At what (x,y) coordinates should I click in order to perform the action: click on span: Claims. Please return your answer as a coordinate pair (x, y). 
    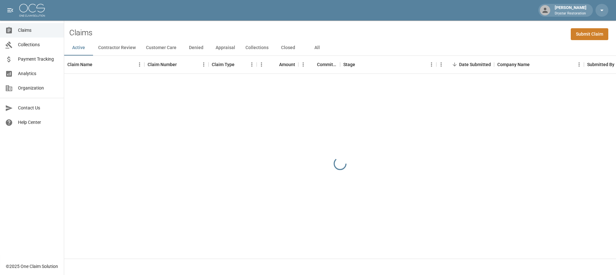
    Looking at the image, I should click on (38, 30).